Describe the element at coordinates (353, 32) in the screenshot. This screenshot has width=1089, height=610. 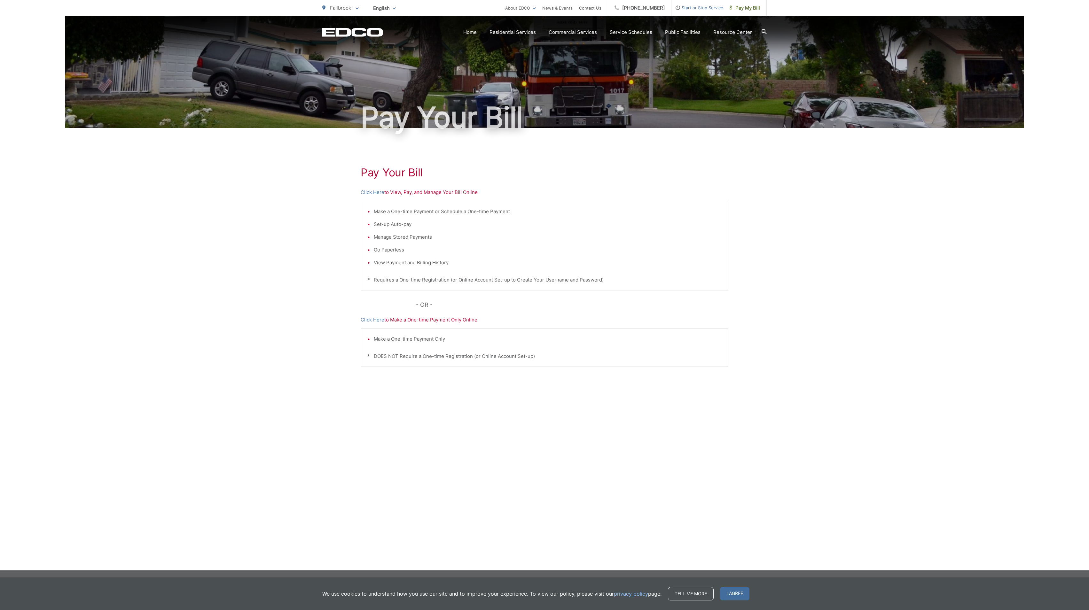
I see `a: EDCD logo. Return to the homepage.` at that location.